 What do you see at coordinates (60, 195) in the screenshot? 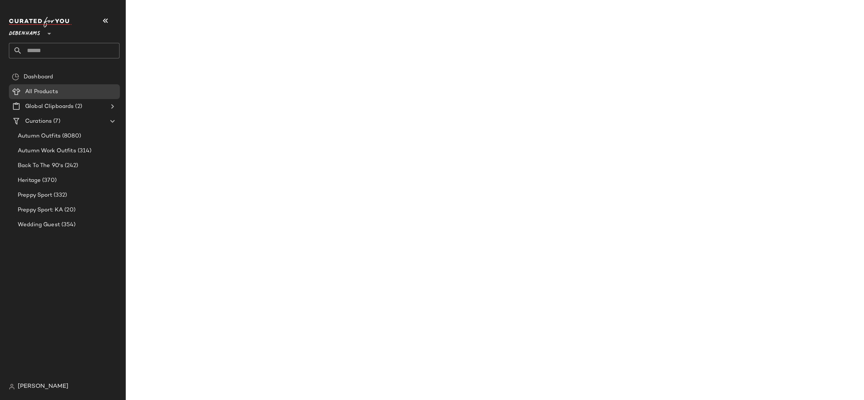
I see `span: (332)` at bounding box center [60, 195].